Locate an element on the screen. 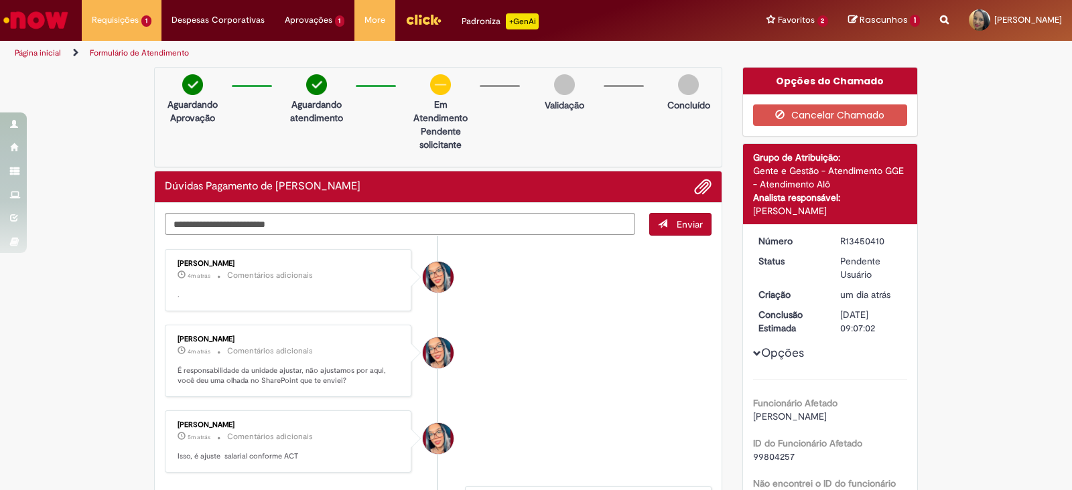 Image resolution: width=1072 pixels, height=490 pixels. dt: Status is located at coordinates (789, 261).